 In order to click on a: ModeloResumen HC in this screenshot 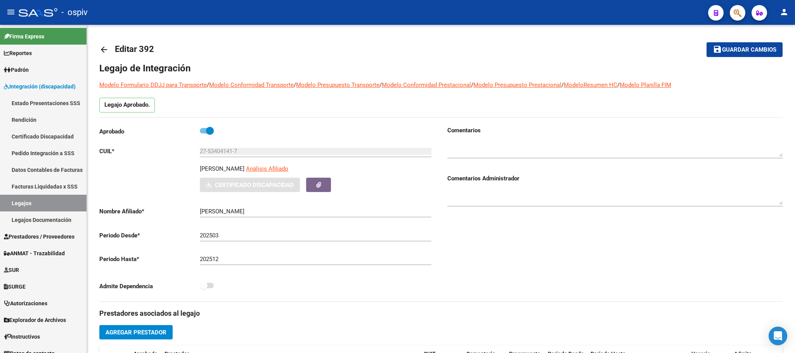, I will do `click(590, 85)`.